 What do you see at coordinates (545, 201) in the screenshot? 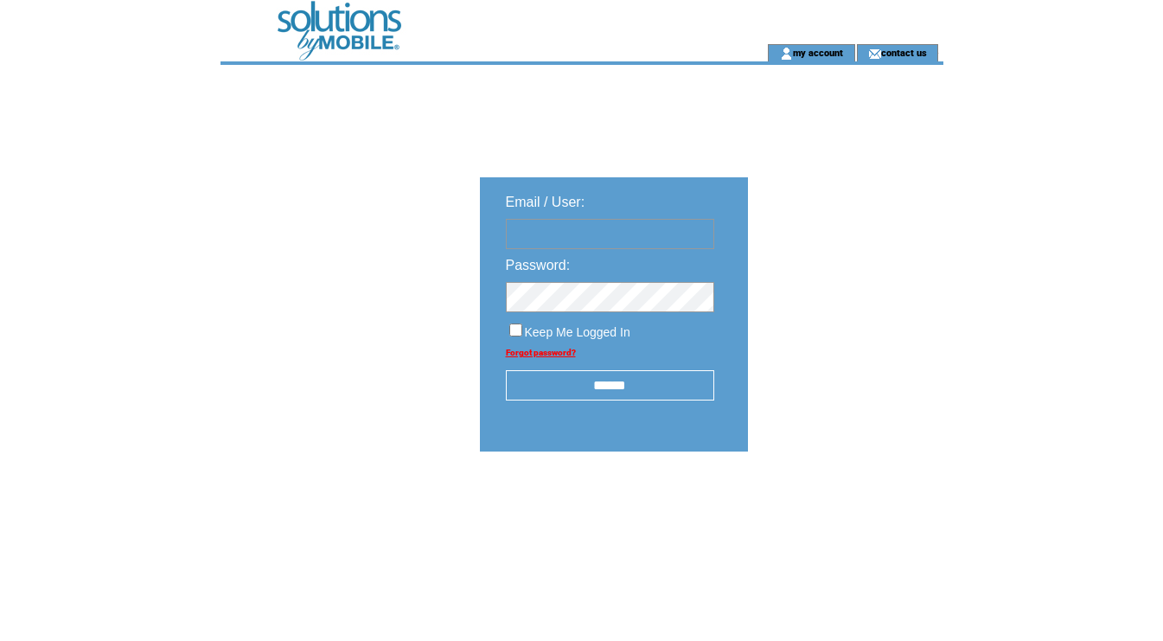
I see `span: Email / User:` at bounding box center [545, 201].